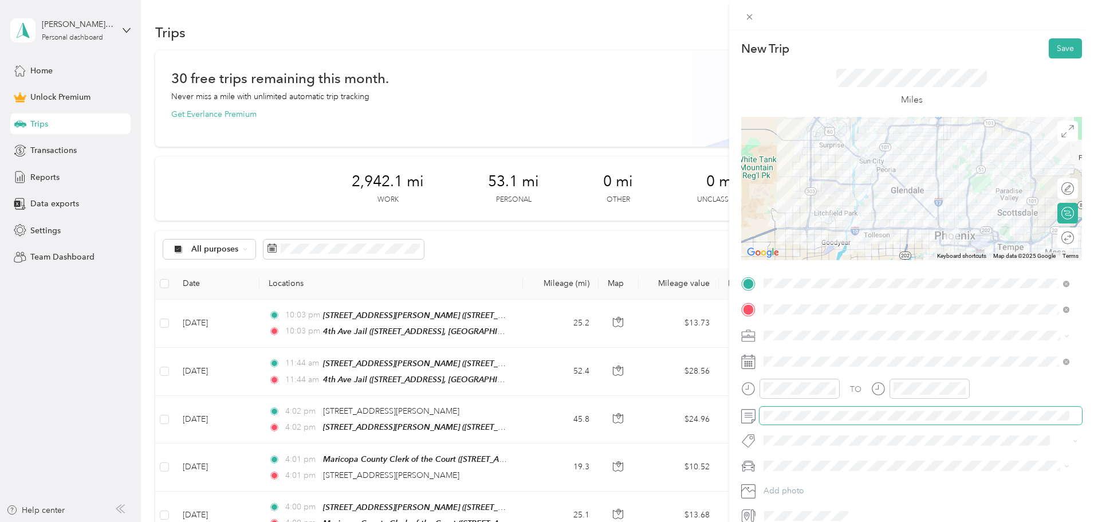 This screenshot has width=1094, height=522. What do you see at coordinates (855, 389) in the screenshot?
I see `div: TO` at bounding box center [855, 389].